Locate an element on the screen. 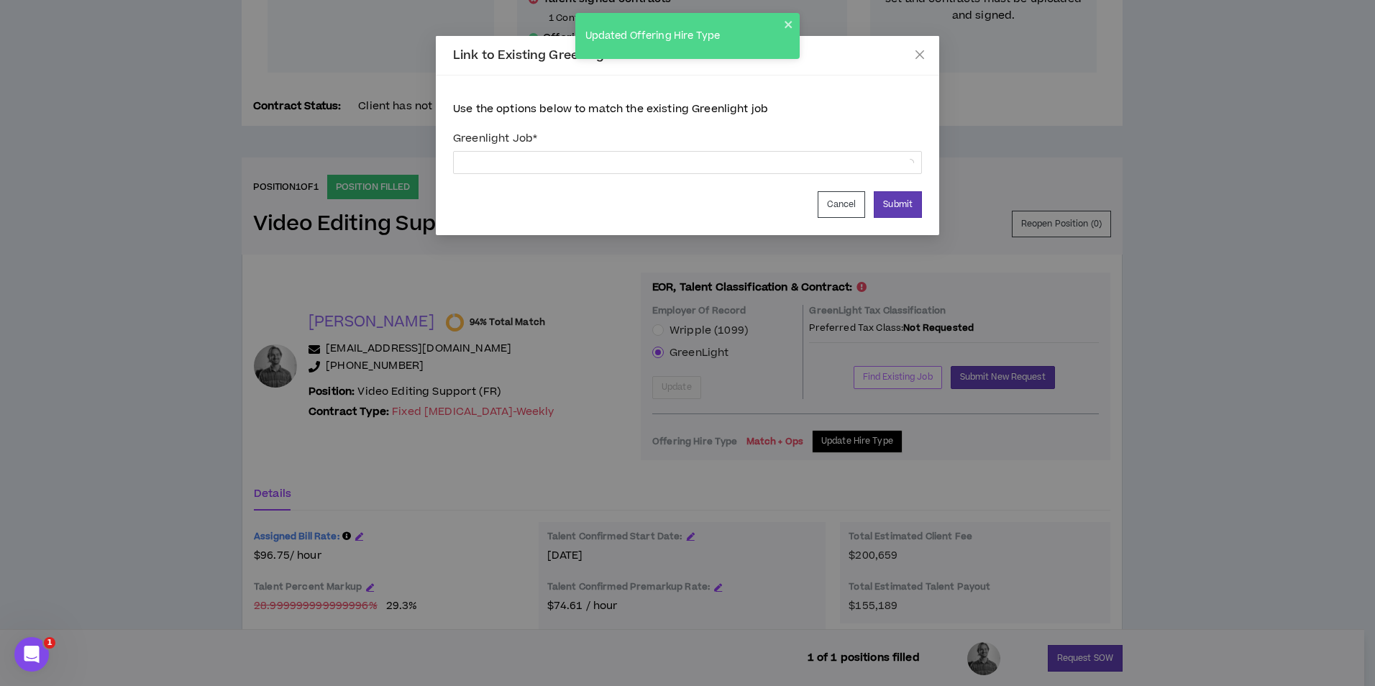 This screenshot has height=686, width=1375. span: close is located at coordinates (920, 55).